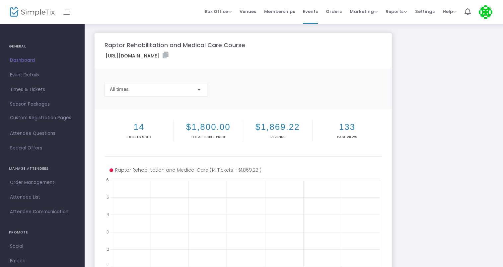  I want to click on text: 6, so click(107, 179).